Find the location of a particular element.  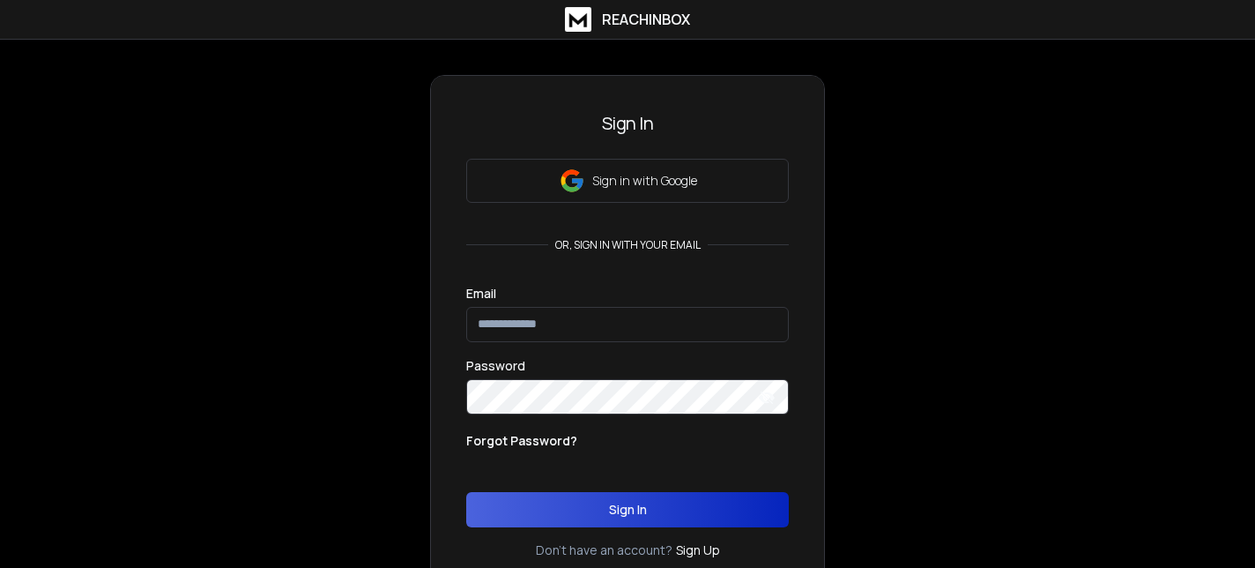

h3: Sign In is located at coordinates (628, 123).